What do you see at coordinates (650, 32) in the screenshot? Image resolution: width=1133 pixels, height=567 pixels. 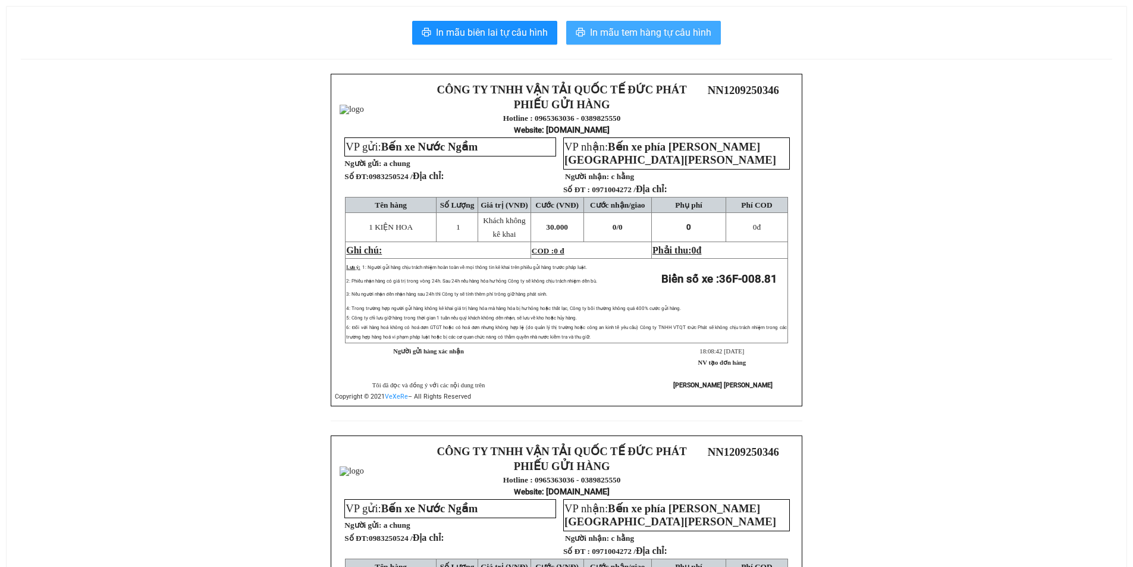 I see `span: In mẫu tem hàng tự cấu hình` at bounding box center [650, 32].